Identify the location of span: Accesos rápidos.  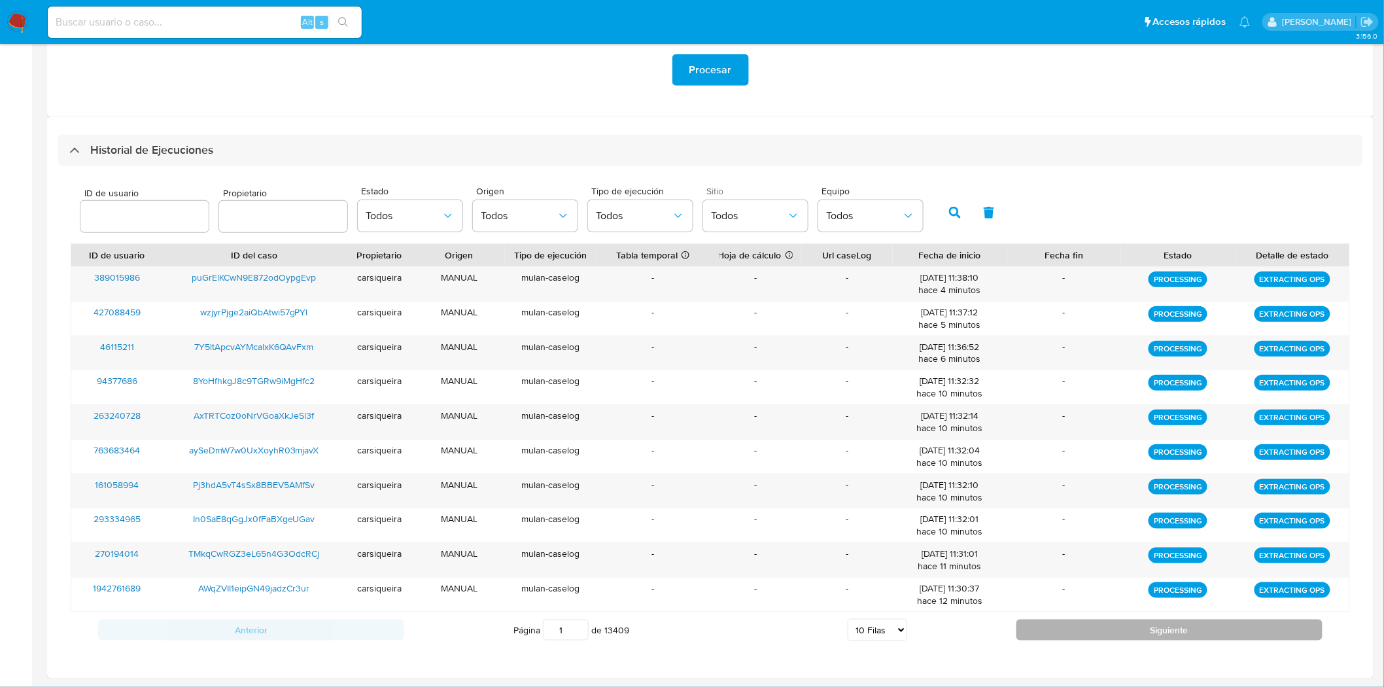
(1190, 22).